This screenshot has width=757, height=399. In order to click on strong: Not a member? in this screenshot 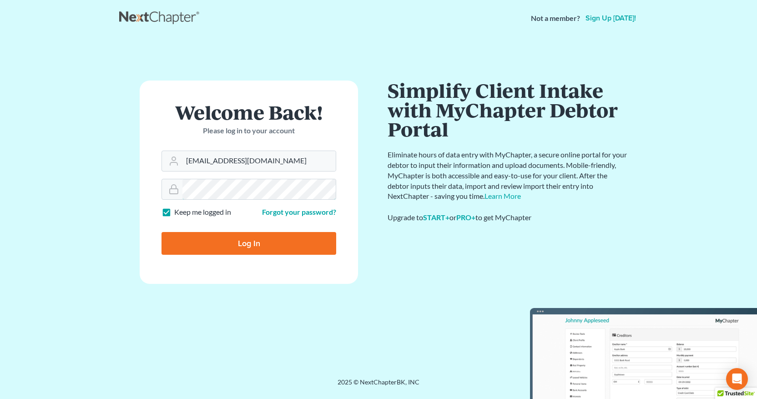, I will do `click(556, 18)`.